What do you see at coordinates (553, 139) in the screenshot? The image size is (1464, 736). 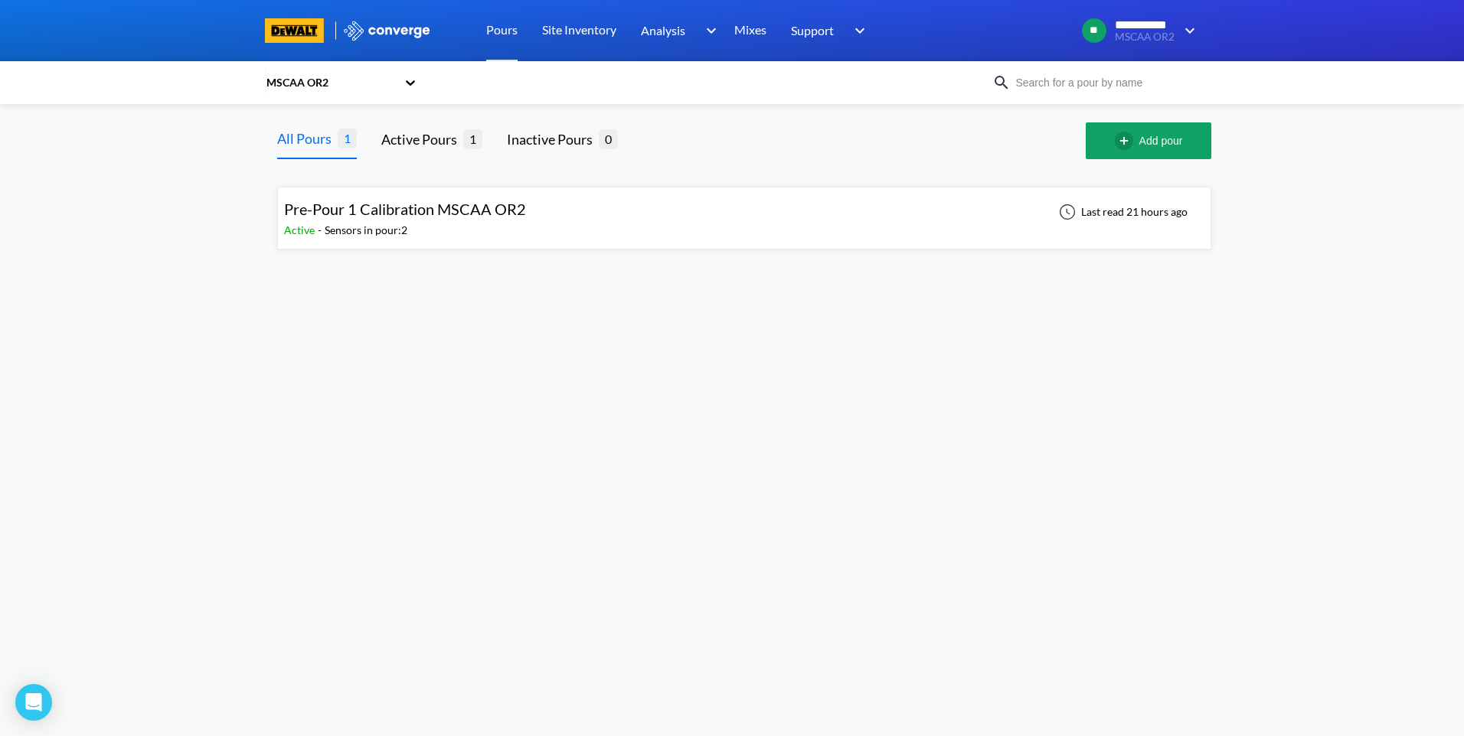 I see `div: Inactive Pours` at bounding box center [553, 139].